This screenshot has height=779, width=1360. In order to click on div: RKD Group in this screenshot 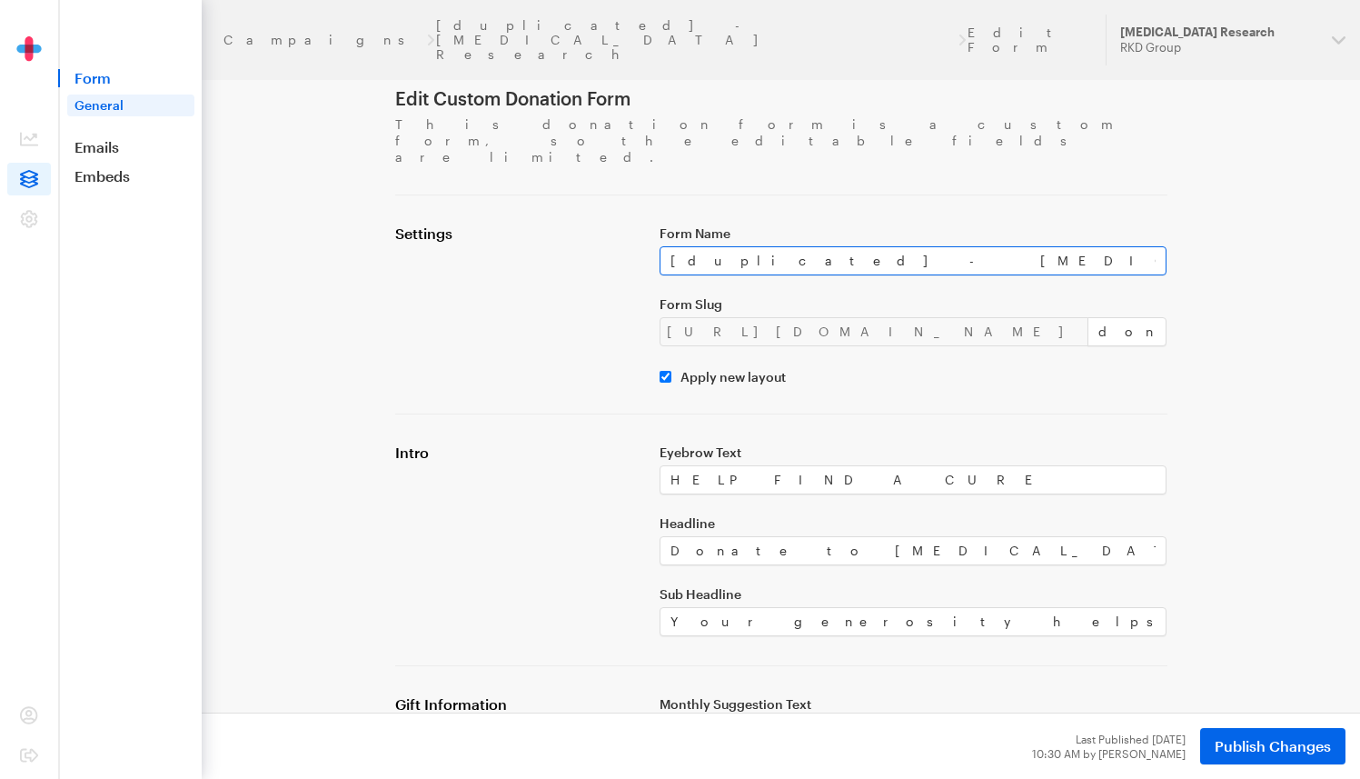, I will do `click(1218, 47)`.